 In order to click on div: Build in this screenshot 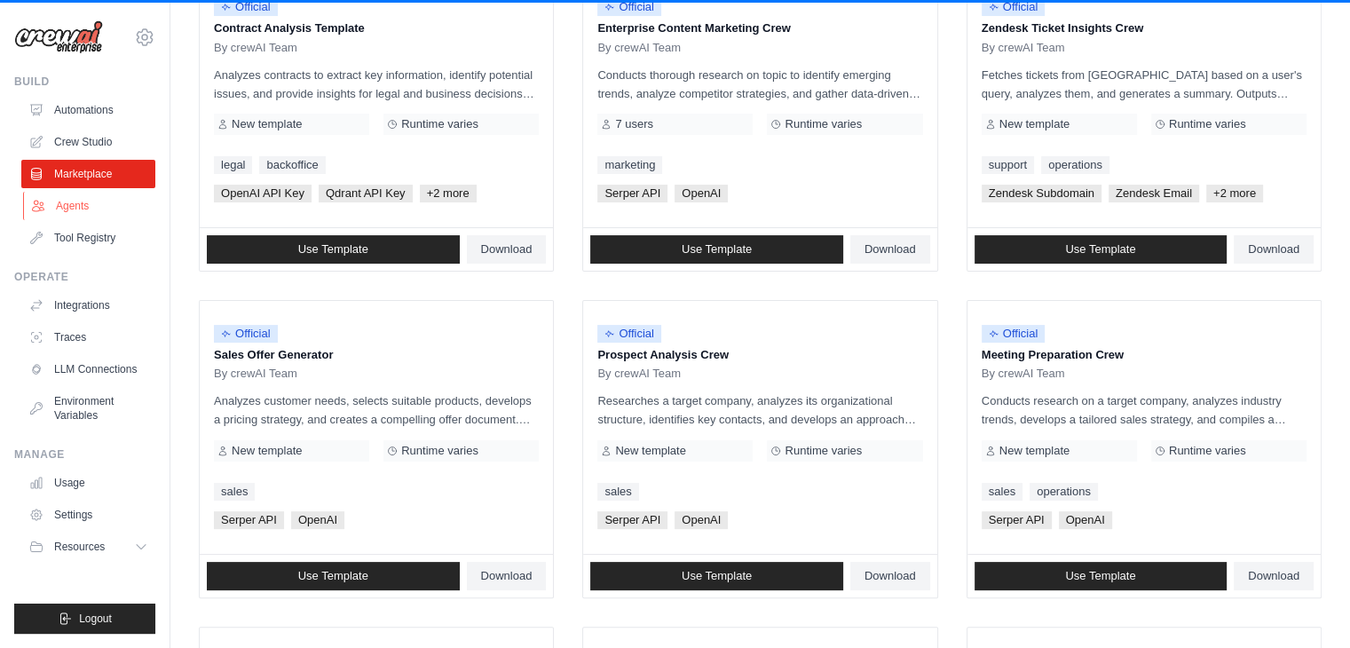, I will do `click(84, 82)`.